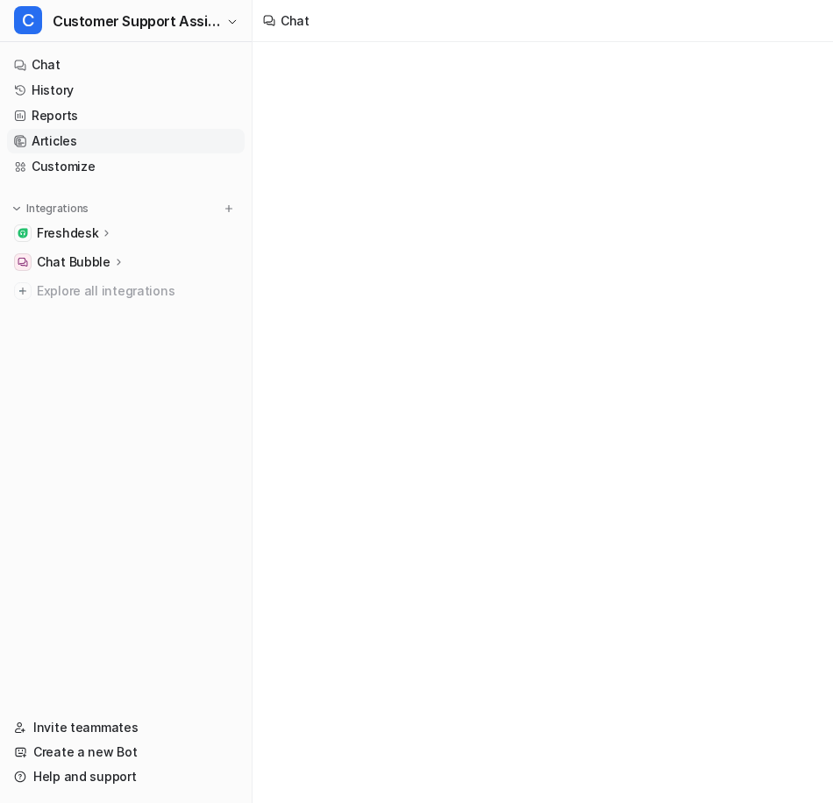  Describe the element at coordinates (74, 262) in the screenshot. I see `p: Chat Bubble` at that location.